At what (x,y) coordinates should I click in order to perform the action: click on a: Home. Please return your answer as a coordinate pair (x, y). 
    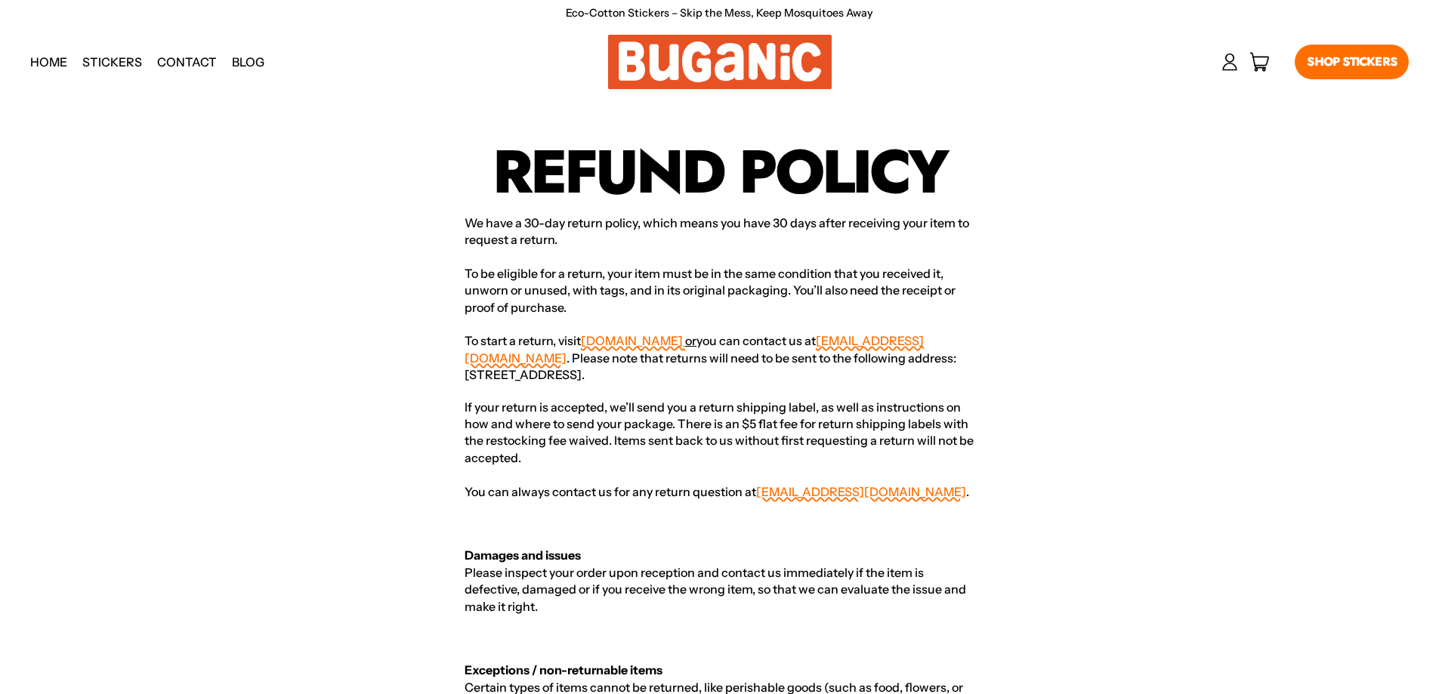
    Looking at the image, I should click on (48, 62).